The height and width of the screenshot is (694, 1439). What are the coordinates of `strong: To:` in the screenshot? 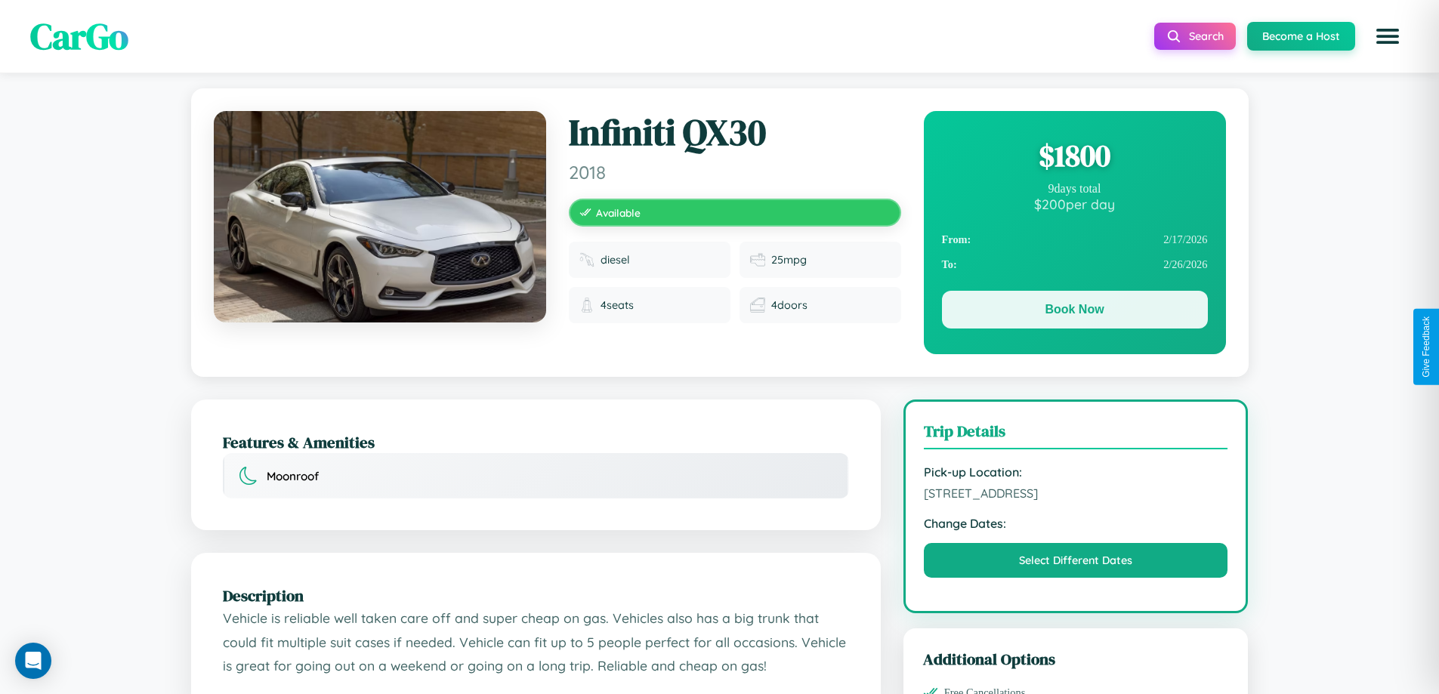 It's located at (949, 264).